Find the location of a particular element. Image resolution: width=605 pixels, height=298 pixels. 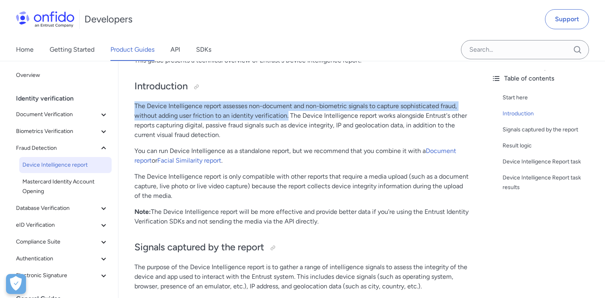

div: Start here is located at coordinates (551, 98).